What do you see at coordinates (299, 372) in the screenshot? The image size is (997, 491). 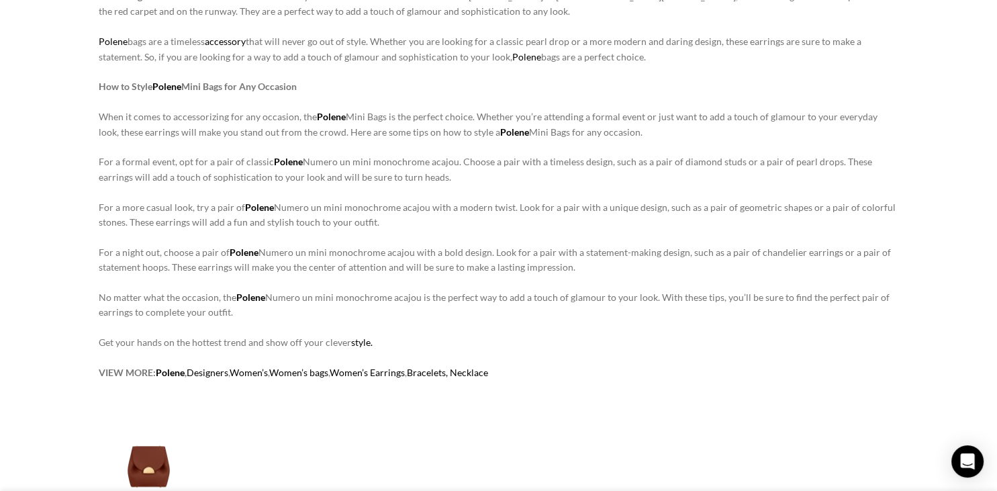 I see `a: Women’s bags` at bounding box center [299, 372].